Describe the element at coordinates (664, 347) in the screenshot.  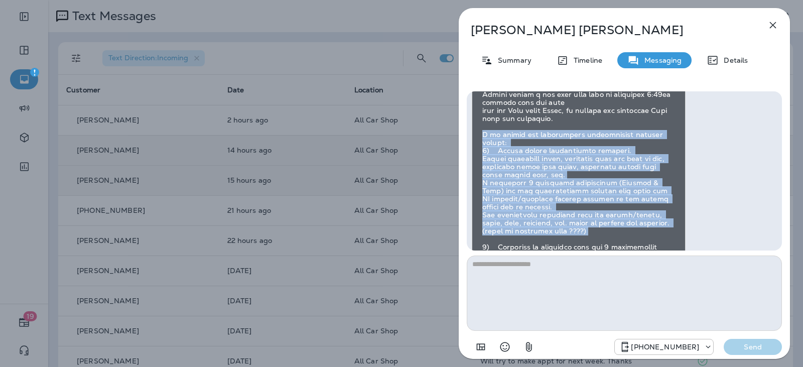
I see `div: +1 (689) 265-4479` at that location.